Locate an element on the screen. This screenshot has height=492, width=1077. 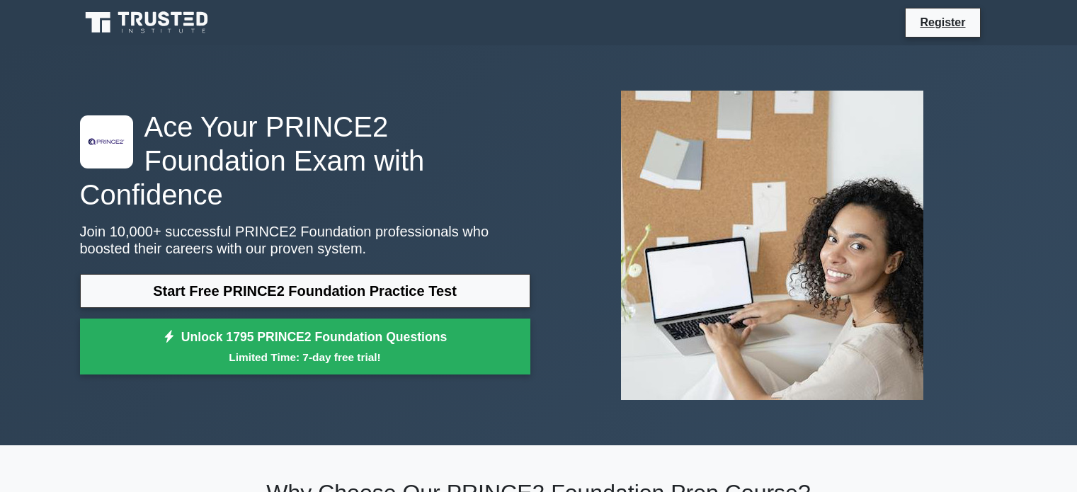
p: Join 10,000+ successful PRINCE2 Foundation professionals who boosted their careers with our prove... is located at coordinates (305, 240).